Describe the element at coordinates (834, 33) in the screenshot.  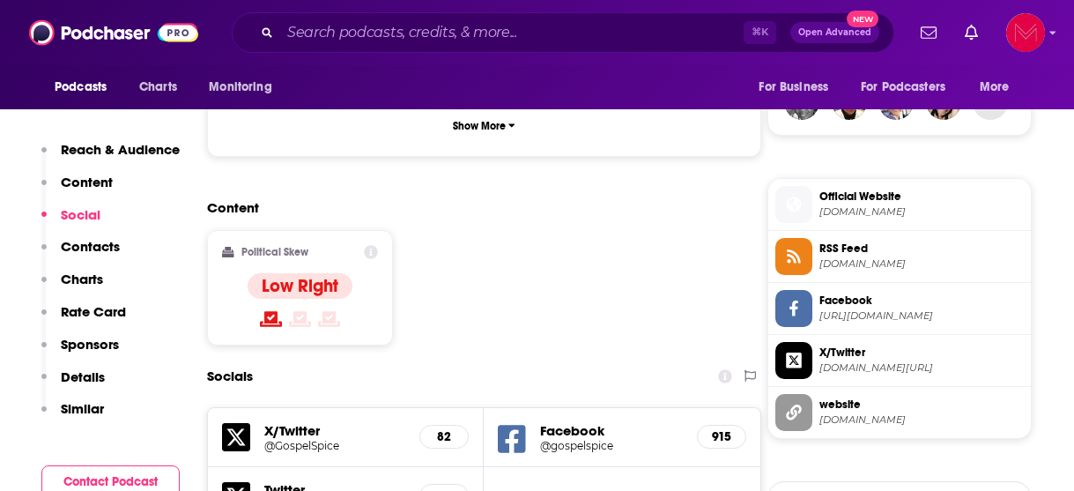
I see `button: Open AdvancedNew` at that location.